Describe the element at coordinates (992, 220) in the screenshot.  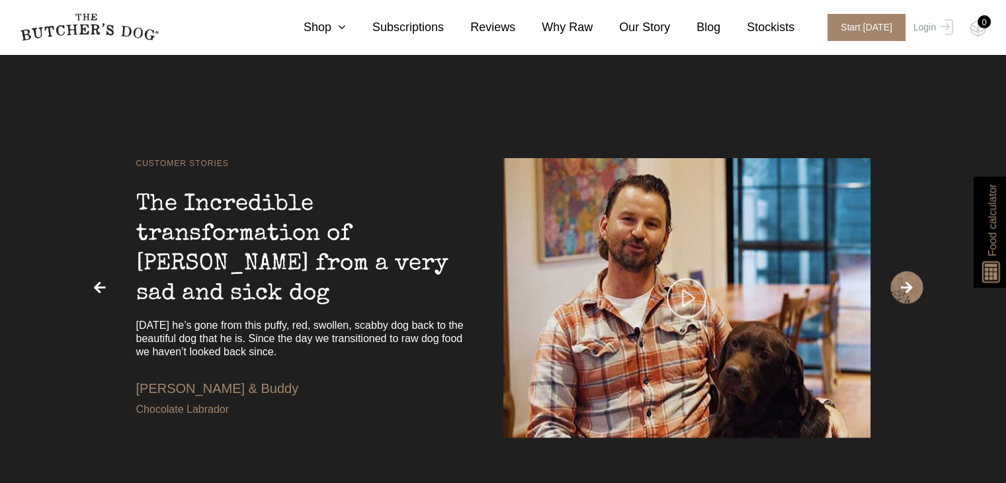
I see `span: Food calculator` at that location.